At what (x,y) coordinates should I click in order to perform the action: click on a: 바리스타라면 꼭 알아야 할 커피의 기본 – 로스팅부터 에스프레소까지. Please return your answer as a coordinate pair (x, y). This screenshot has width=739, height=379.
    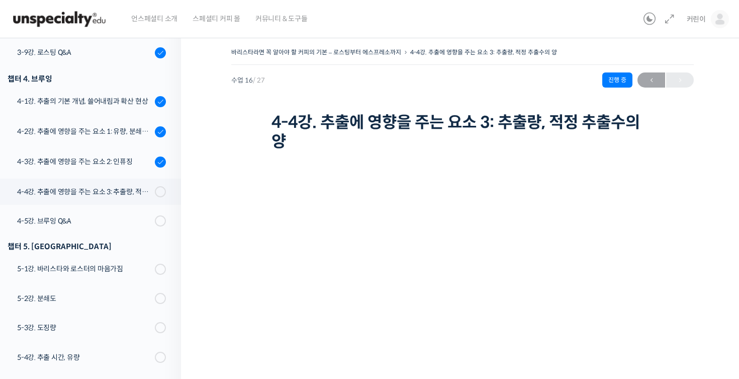
    Looking at the image, I should click on (316, 52).